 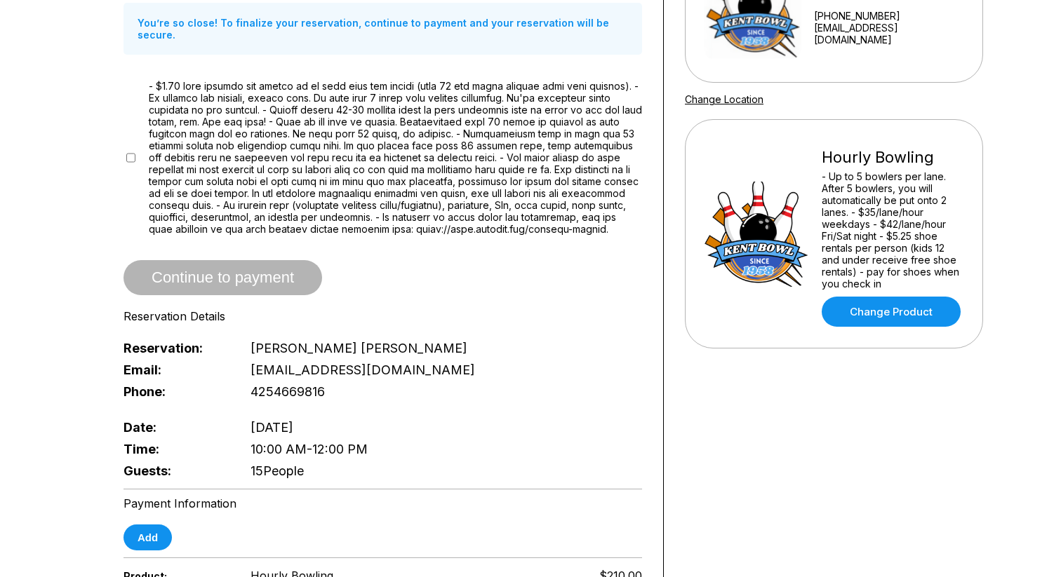 What do you see at coordinates (724, 99) in the screenshot?
I see `a: Change Location` at bounding box center [724, 99].